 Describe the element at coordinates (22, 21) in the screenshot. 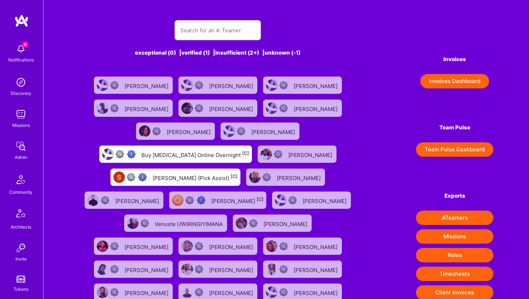

I see `img: logo` at that location.